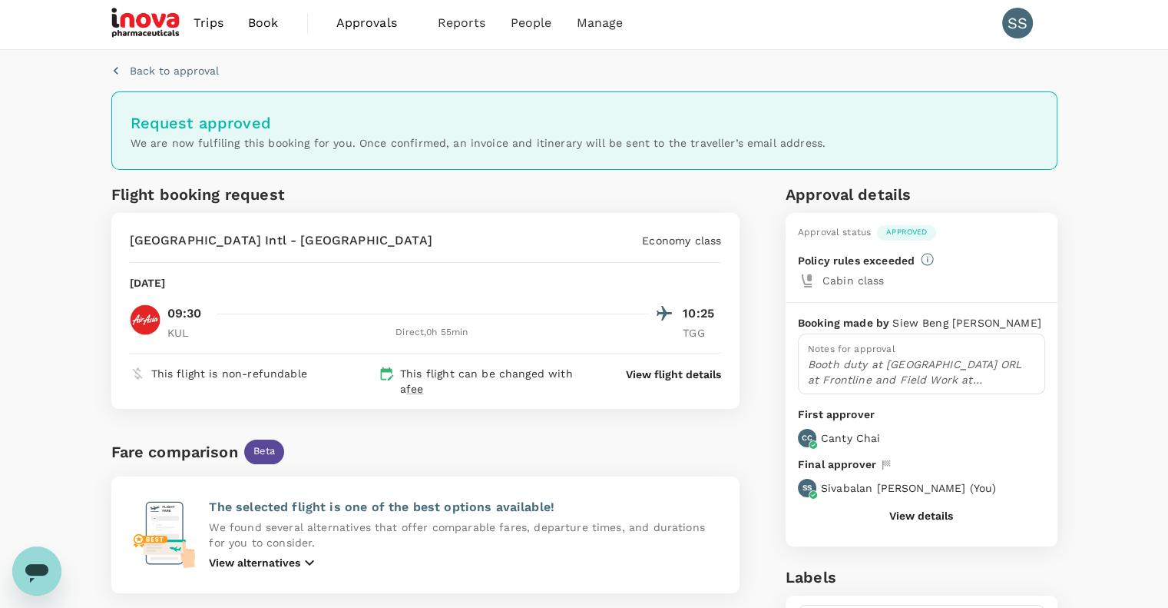 The height and width of the screenshot is (608, 1168). I want to click on div: Direct , 0h 55min, so click(432, 333).